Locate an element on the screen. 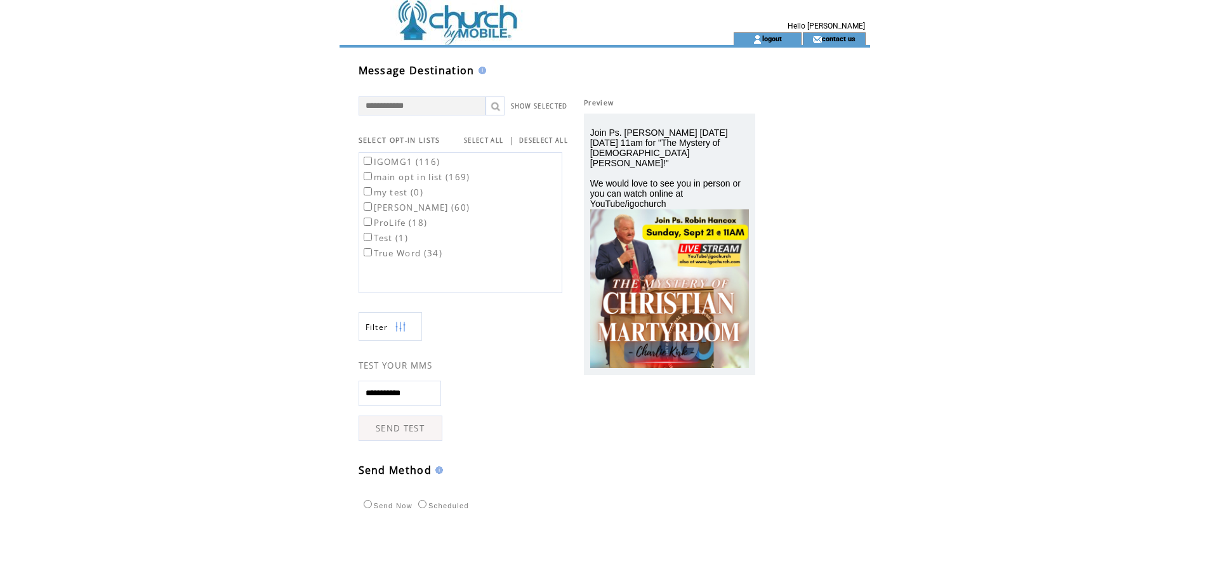 Image resolution: width=1209 pixels, height=578 pixels. label: ProLife (18) is located at coordinates (394, 223).